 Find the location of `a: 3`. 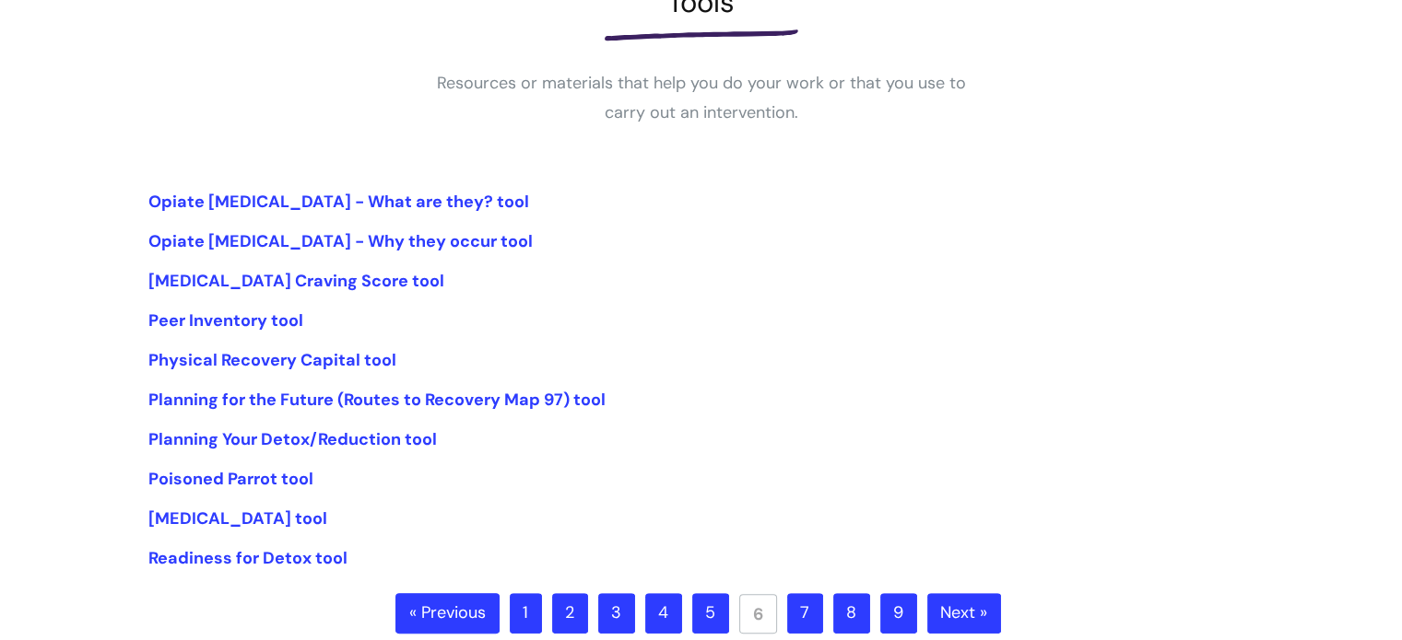

a: 3 is located at coordinates (616, 614).